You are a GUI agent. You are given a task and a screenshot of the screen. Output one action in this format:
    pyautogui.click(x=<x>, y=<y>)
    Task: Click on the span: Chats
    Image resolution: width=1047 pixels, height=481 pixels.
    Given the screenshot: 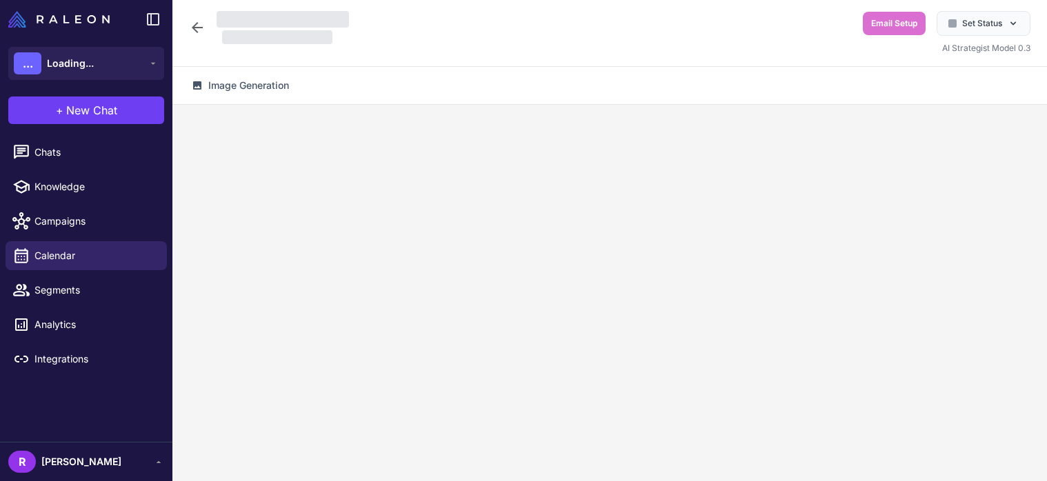 What is the action you would take?
    pyautogui.click(x=95, y=152)
    